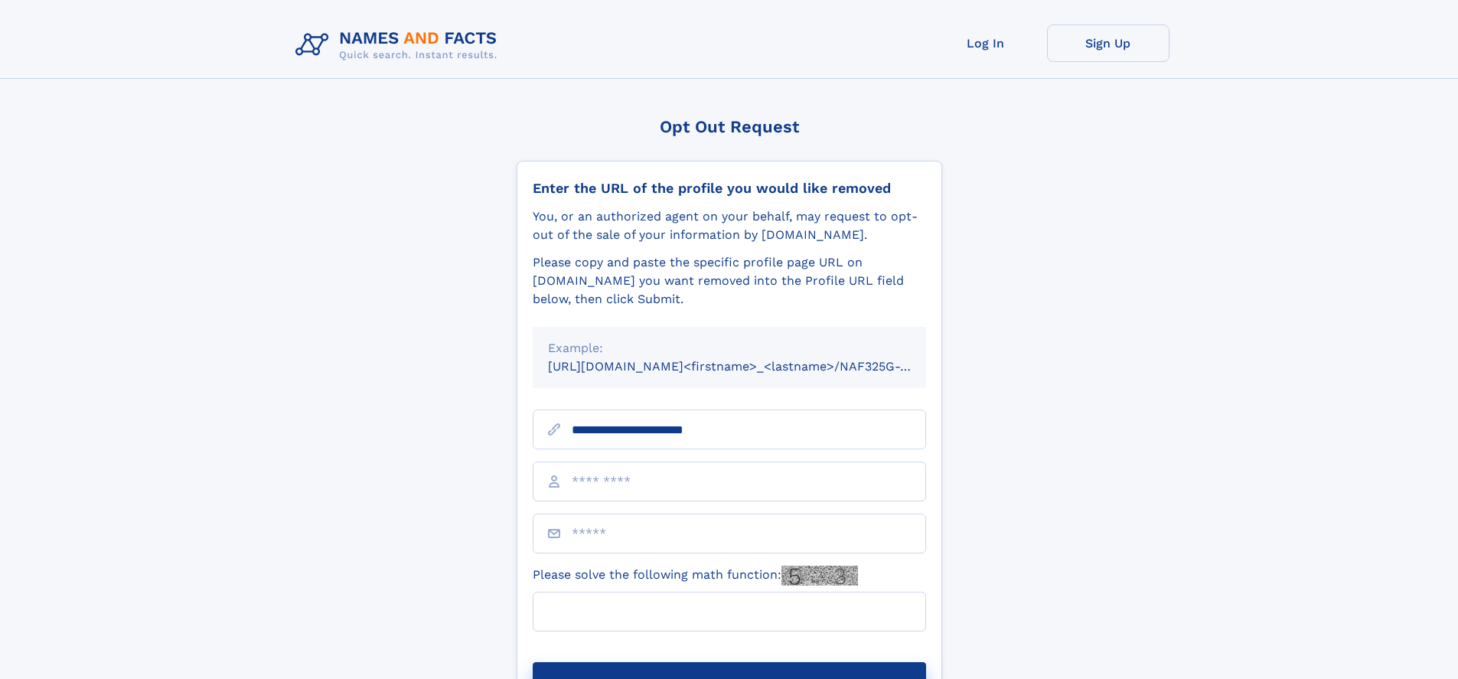  I want to click on label: Please solve the following math function:, so click(695, 576).